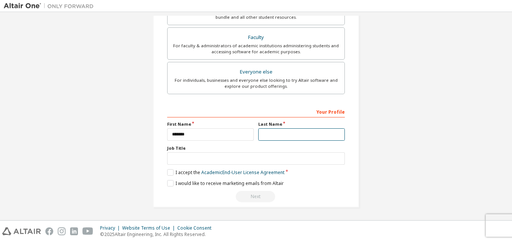 The image size is (512, 242). Describe the element at coordinates (243, 172) in the screenshot. I see `a: Academic End-User License Agreement` at that location.